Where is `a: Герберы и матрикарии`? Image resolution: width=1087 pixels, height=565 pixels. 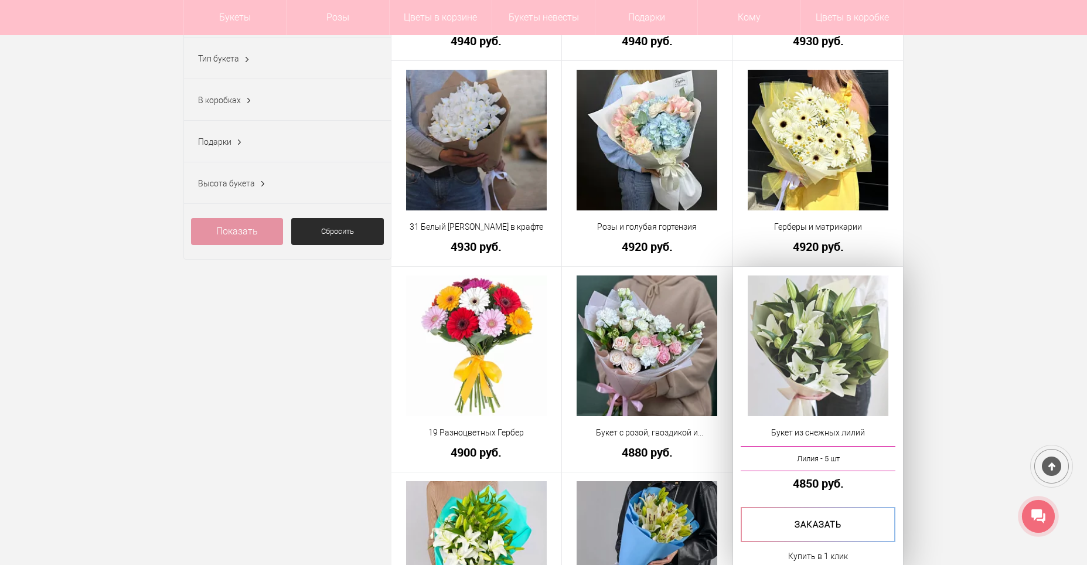
a: Герберы и матрикарии is located at coordinates (818, 227).